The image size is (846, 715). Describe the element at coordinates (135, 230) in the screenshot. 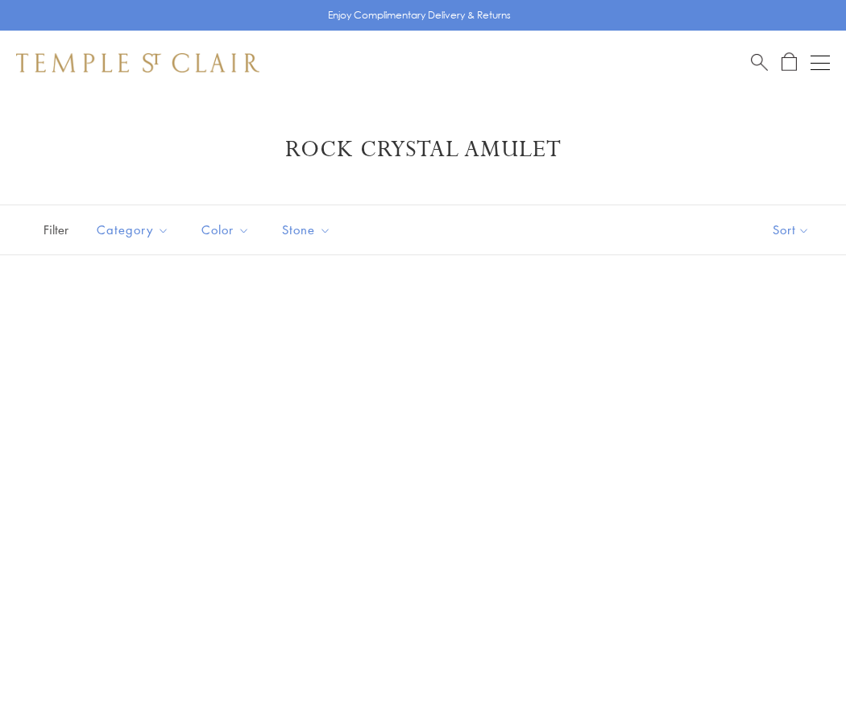

I see `span: Category` at that location.